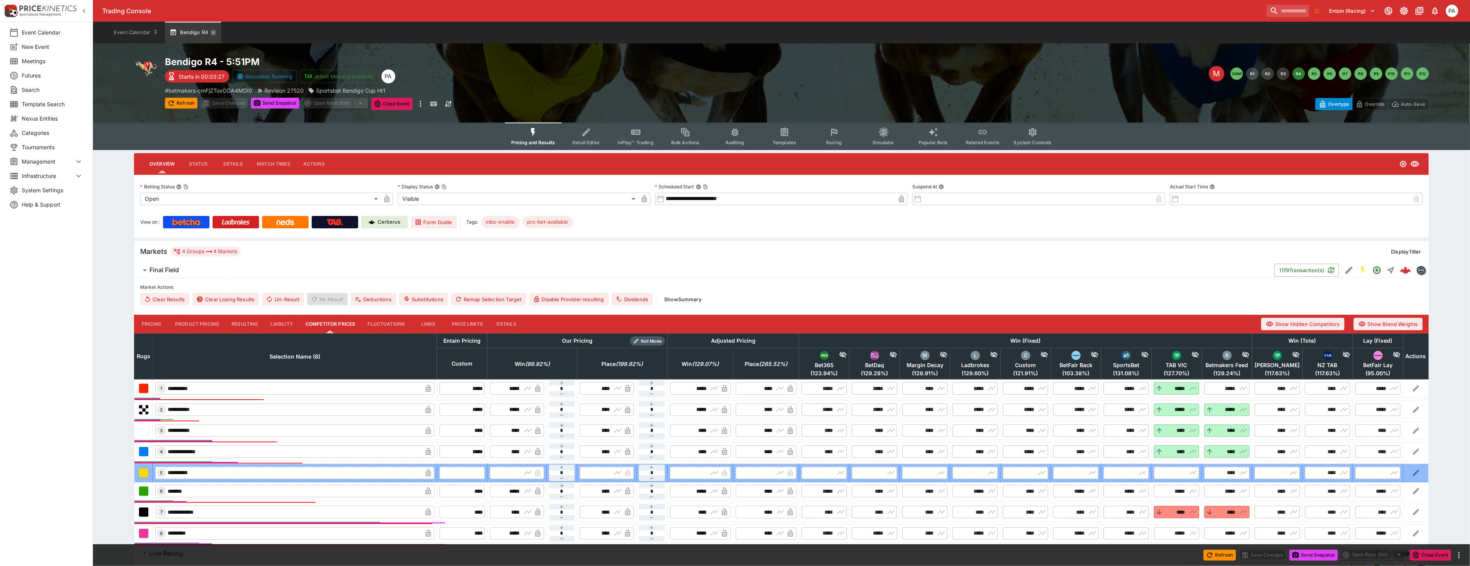 This screenshot has height=566, width=1470. What do you see at coordinates (201, 76) in the screenshot?
I see `p: Starts in 00:03:27` at bounding box center [201, 76].